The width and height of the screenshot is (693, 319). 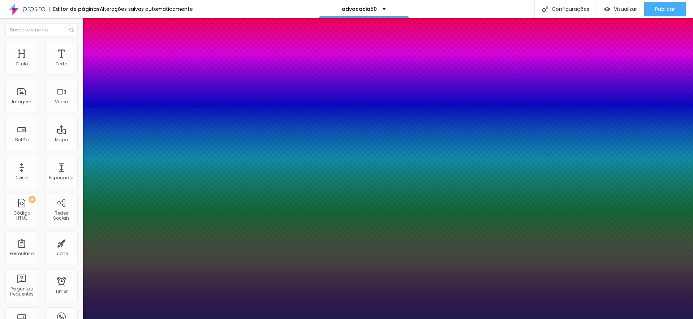 I want to click on div: Título, so click(x=22, y=64).